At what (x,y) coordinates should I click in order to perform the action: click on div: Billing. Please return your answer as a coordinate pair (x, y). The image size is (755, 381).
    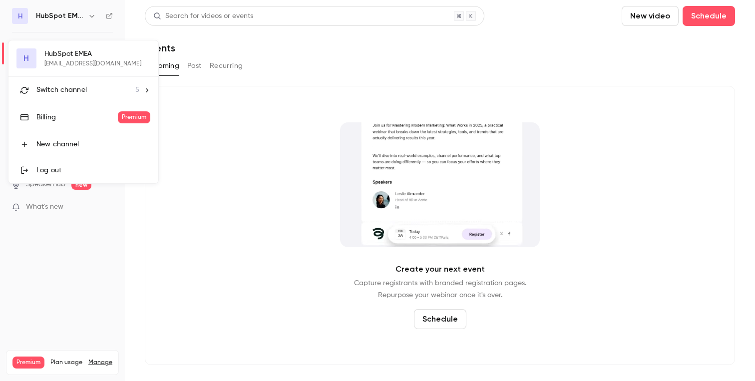
    Looking at the image, I should click on (77, 117).